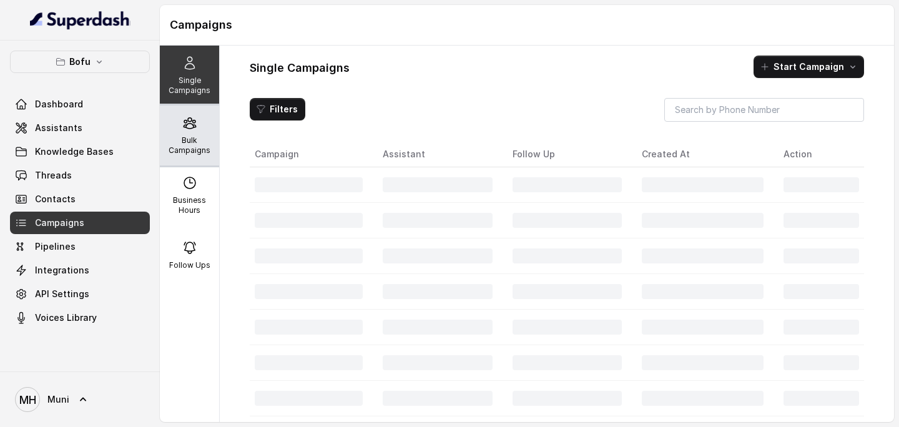 This screenshot has width=899, height=427. I want to click on a: Threads, so click(80, 175).